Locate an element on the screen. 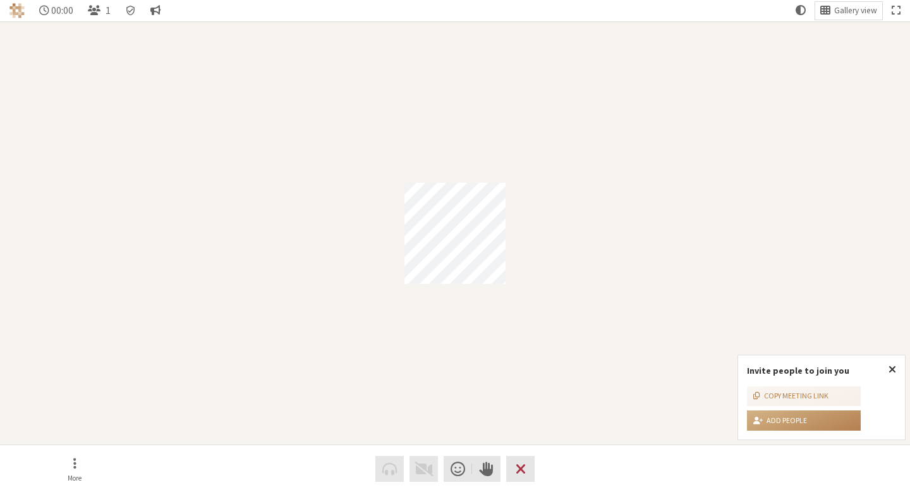  button: Audio problem - check your Internet connection or call by phone is located at coordinates (389, 468).